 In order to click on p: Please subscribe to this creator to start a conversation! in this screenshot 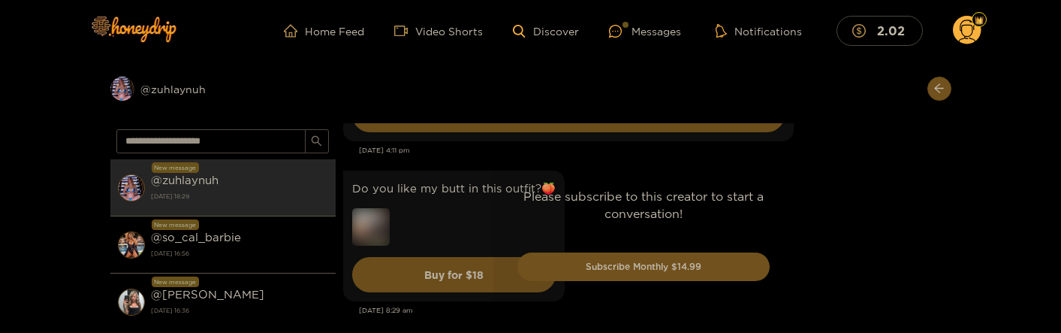, I will do `click(644, 205)`.